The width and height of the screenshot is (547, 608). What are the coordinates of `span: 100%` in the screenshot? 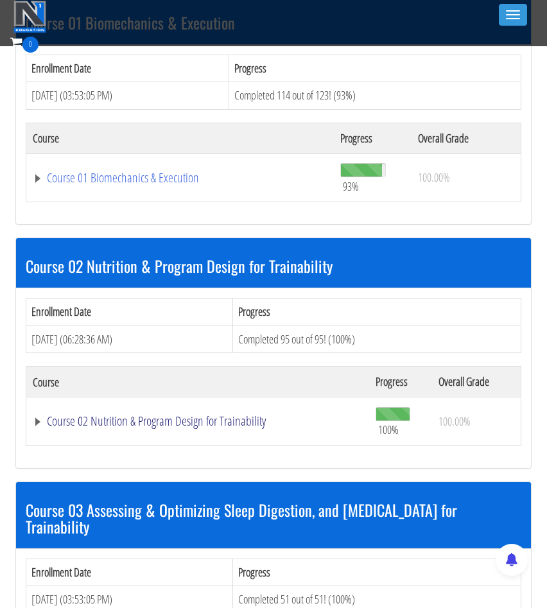 It's located at (388, 429).